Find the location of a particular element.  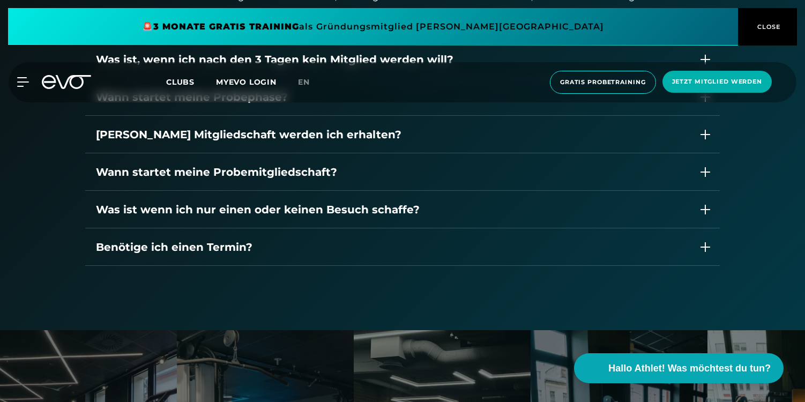

a: MYEVO LOGIN is located at coordinates (246, 82).